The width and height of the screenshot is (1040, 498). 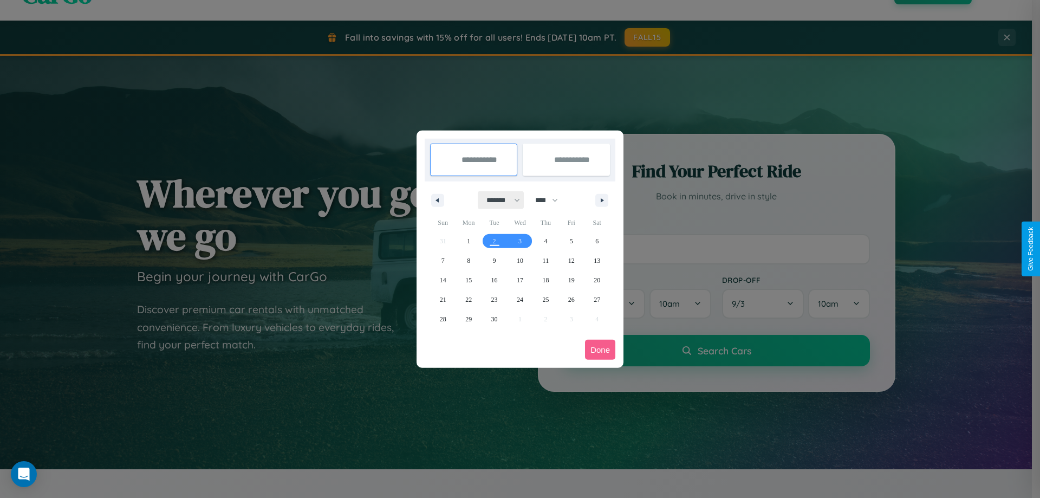 What do you see at coordinates (443, 280) in the screenshot?
I see `span: 14` at bounding box center [443, 280].